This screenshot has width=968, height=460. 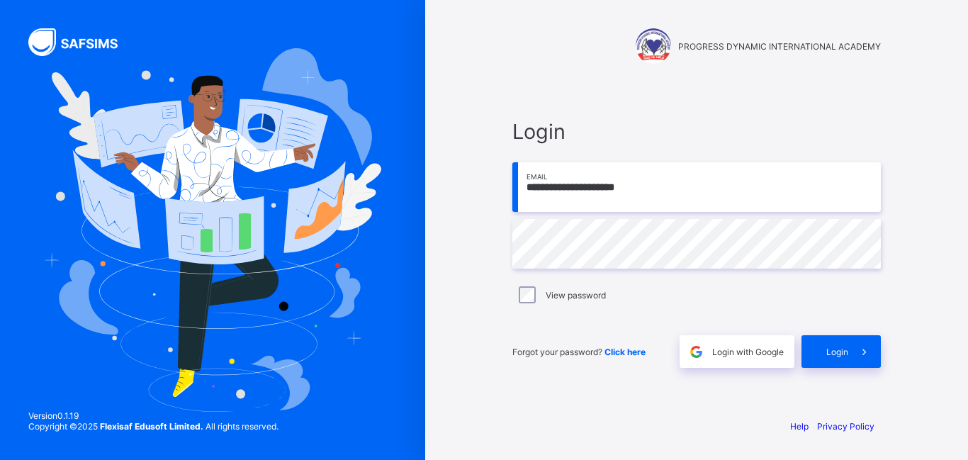 I want to click on span: Version 0.1.19, so click(x=153, y=415).